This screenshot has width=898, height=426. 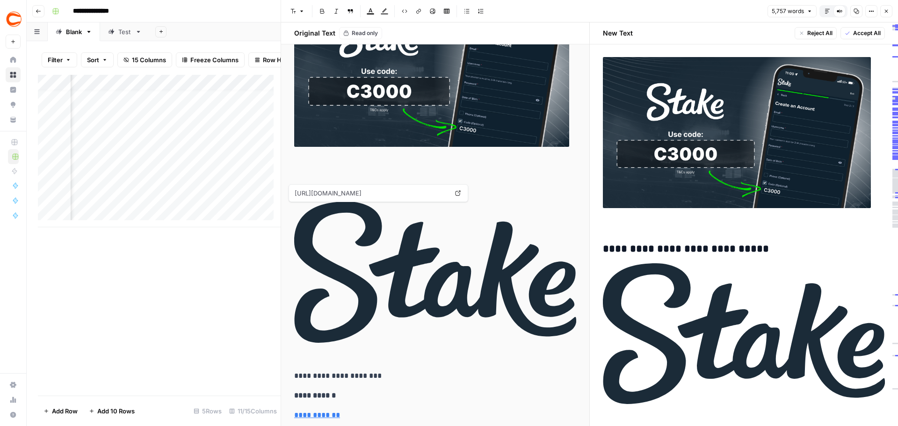 What do you see at coordinates (74, 32) in the screenshot?
I see `a: Blank` at bounding box center [74, 32].